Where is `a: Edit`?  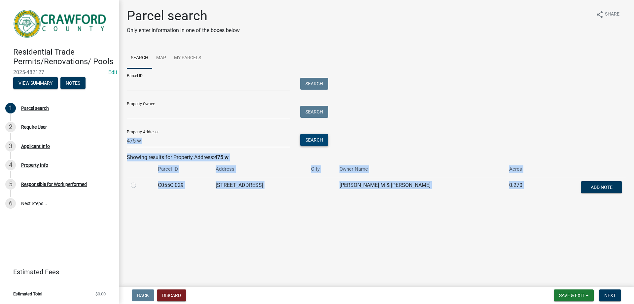 a: Edit is located at coordinates (113, 72).